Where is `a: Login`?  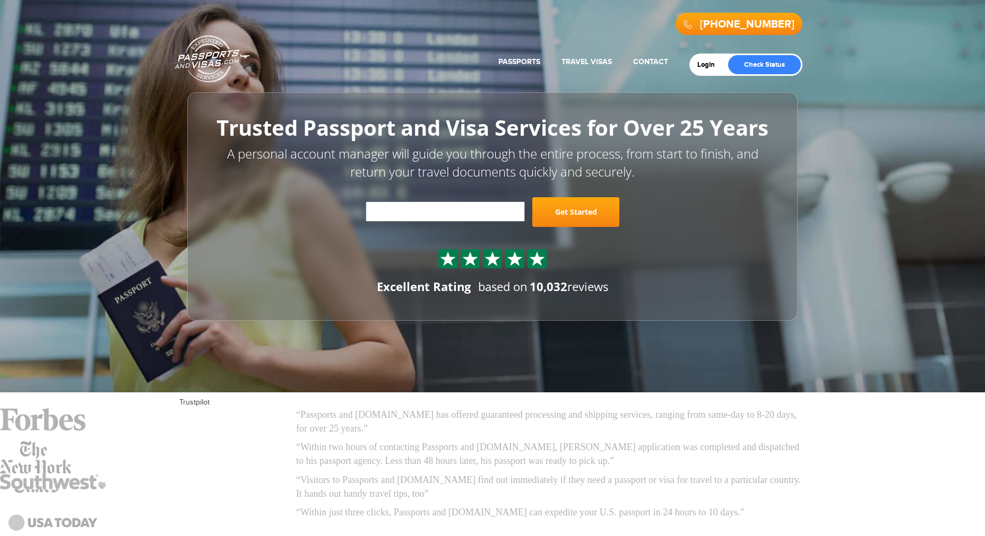 a: Login is located at coordinates (709, 65).